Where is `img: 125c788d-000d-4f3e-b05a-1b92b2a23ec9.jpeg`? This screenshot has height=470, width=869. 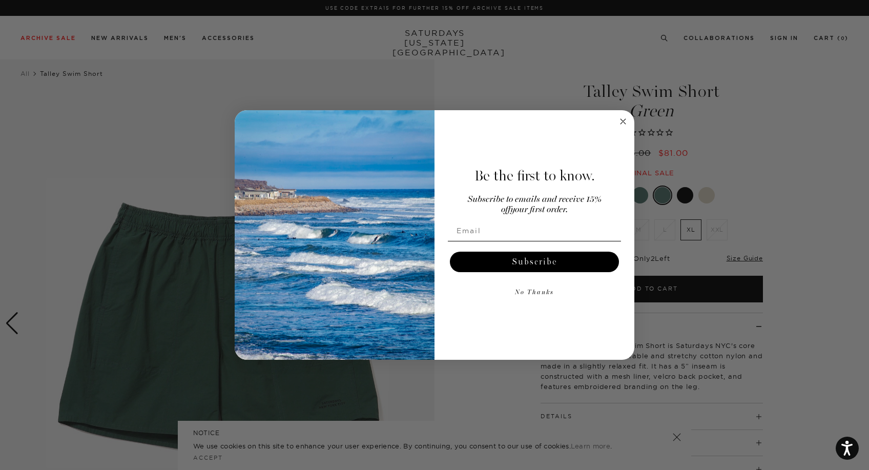 img: 125c788d-000d-4f3e-b05a-1b92b2a23ec9.jpeg is located at coordinates (335, 235).